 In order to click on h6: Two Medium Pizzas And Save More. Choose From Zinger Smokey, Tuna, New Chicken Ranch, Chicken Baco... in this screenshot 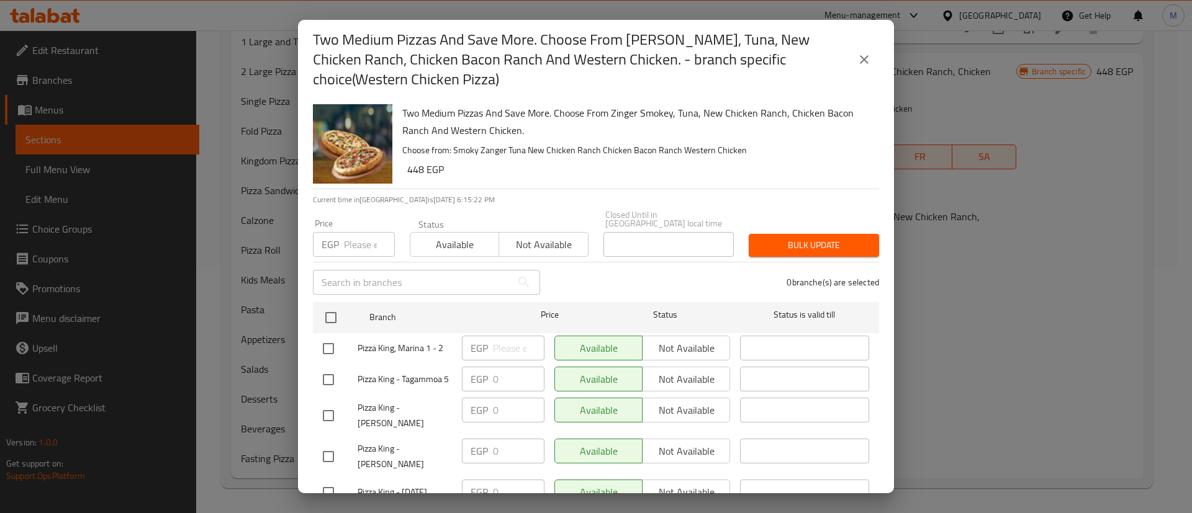, I will do `click(636, 122)`.